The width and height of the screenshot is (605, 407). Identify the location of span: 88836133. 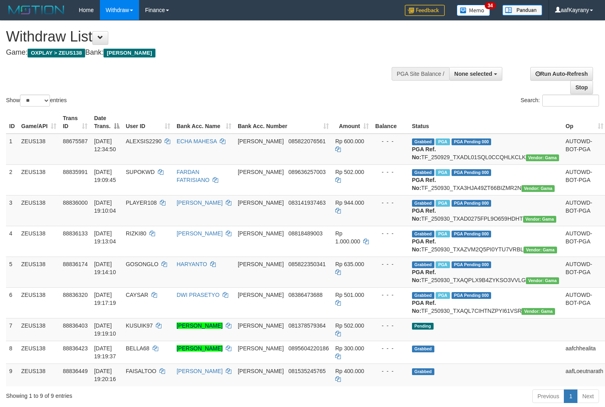
(75, 234).